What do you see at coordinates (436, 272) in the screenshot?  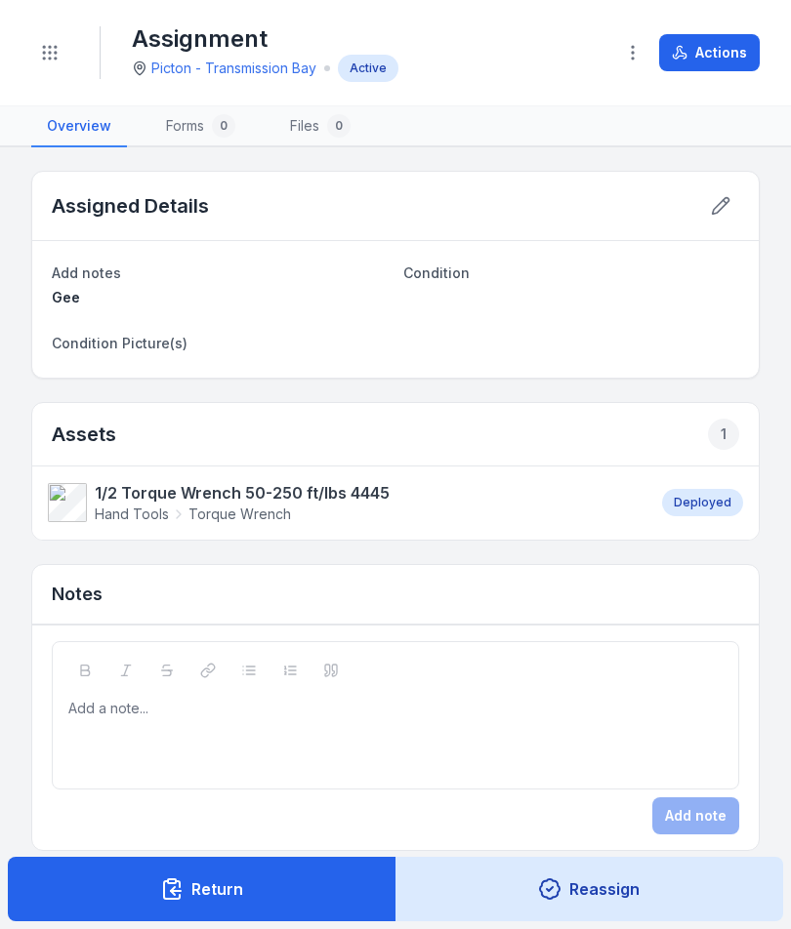 I see `span: Condition` at bounding box center [436, 272].